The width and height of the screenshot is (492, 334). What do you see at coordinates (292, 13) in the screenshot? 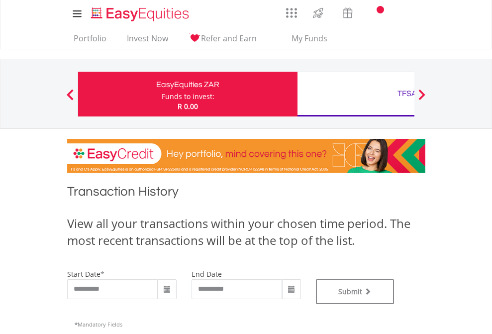
I see `img: grid-menu-icon.svg` at bounding box center [292, 13].